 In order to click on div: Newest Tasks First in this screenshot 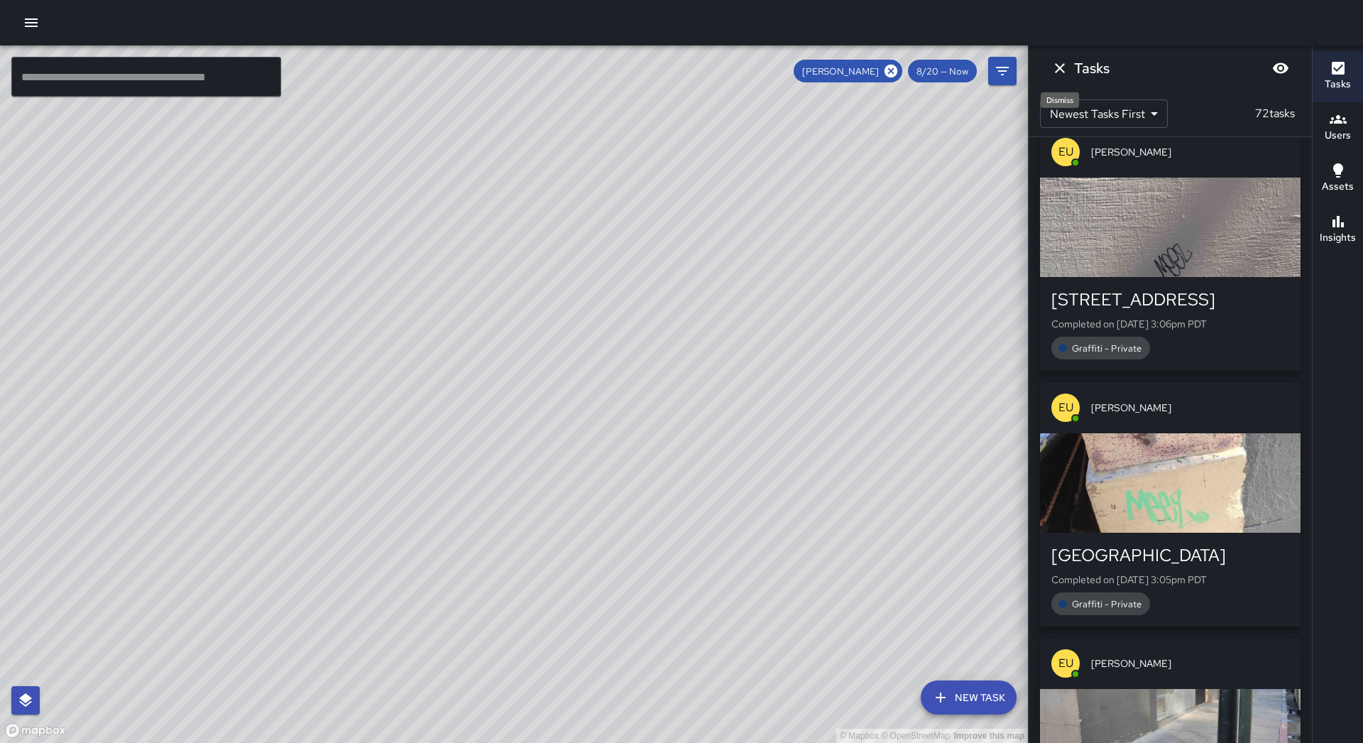, I will do `click(1104, 114)`.